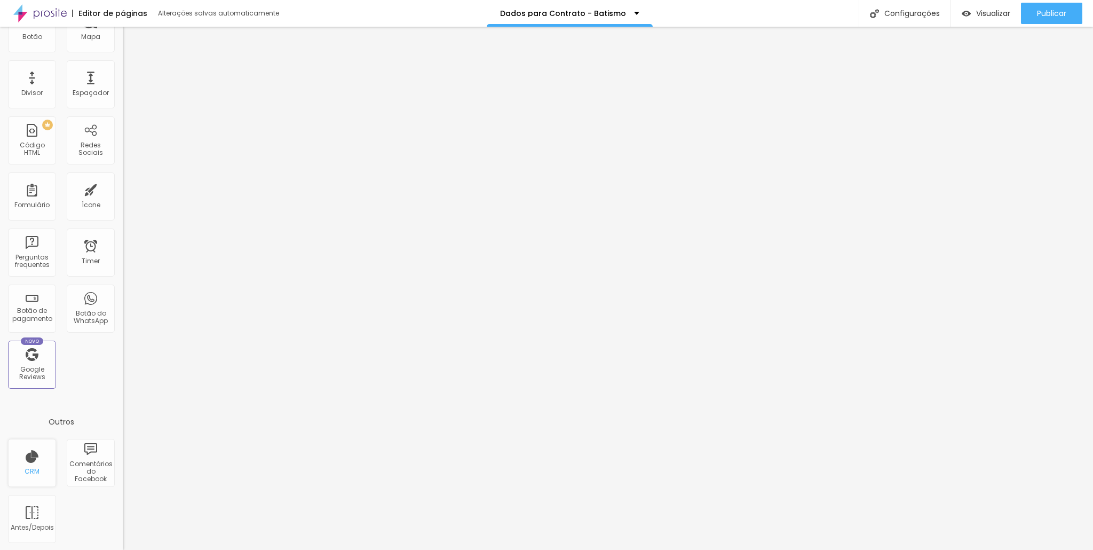  Describe the element at coordinates (90, 317) in the screenshot. I see `div: Botão do WhatsApp` at that location.